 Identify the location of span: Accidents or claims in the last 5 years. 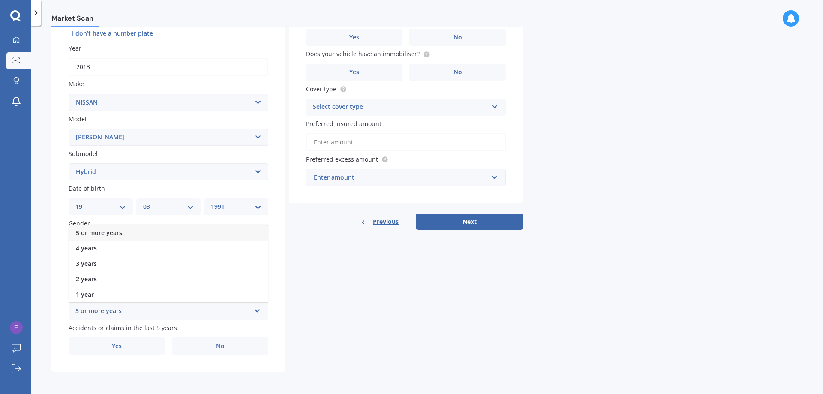
(123, 327).